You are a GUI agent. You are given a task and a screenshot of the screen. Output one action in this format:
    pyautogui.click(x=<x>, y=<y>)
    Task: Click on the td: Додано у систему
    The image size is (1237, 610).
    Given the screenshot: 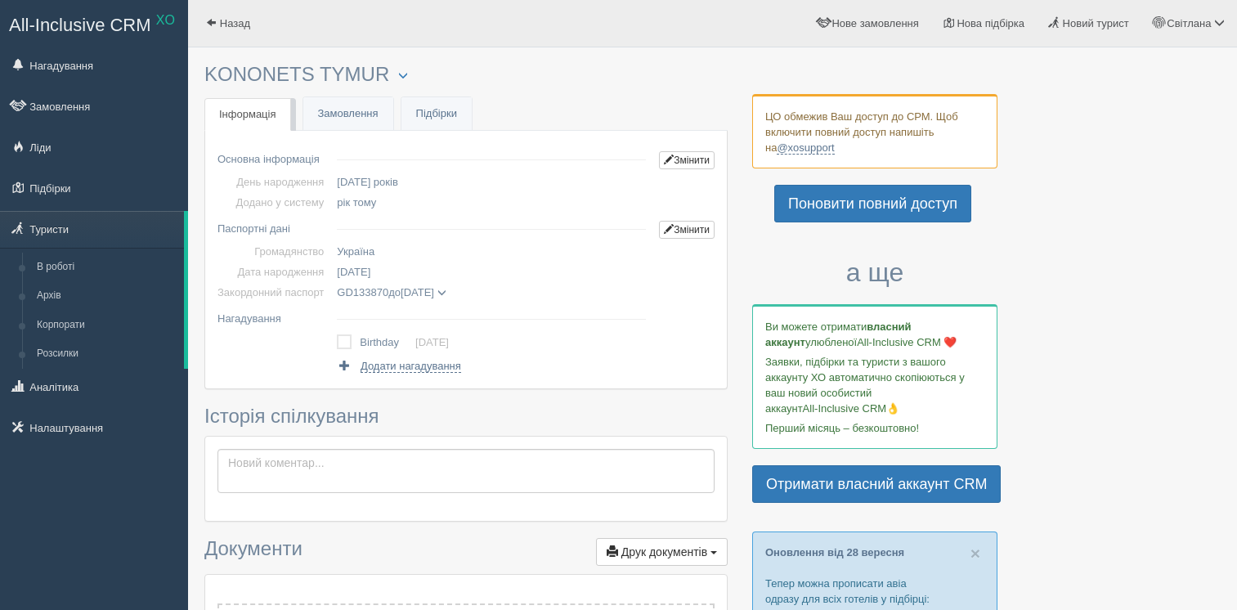 What is the action you would take?
    pyautogui.click(x=274, y=202)
    